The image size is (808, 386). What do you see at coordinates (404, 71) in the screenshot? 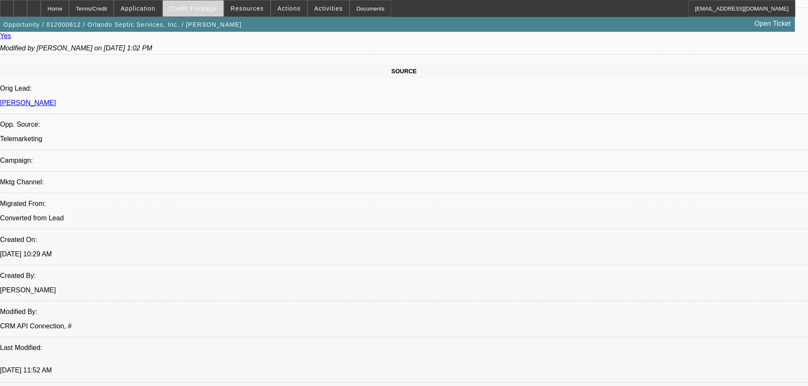
I see `span: SOURCE` at bounding box center [404, 71].